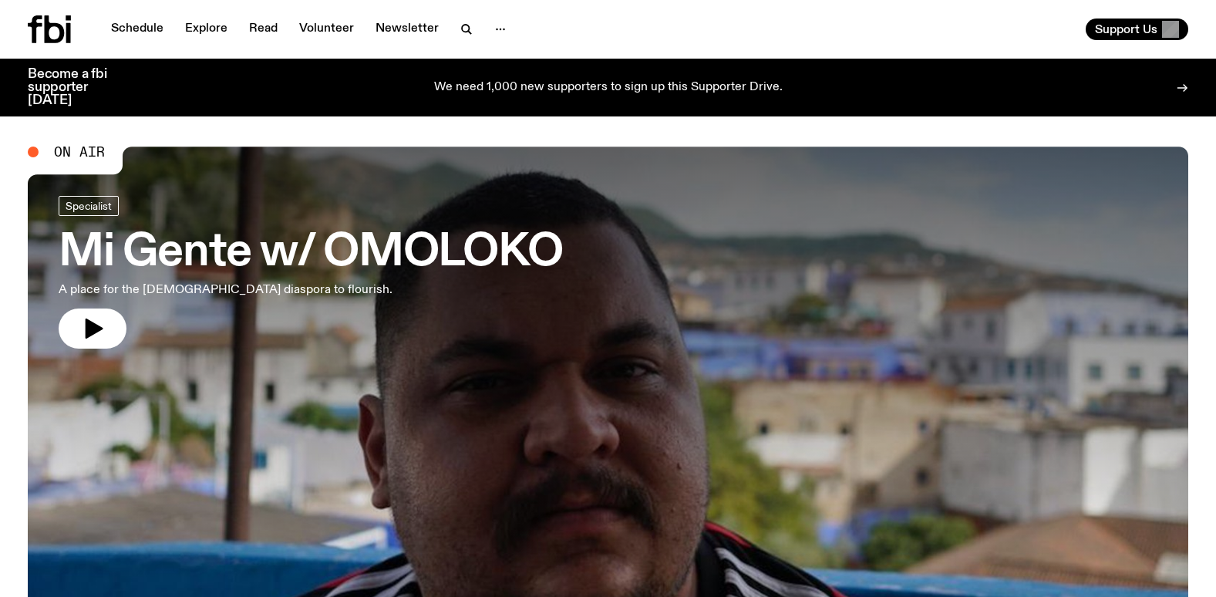 This screenshot has width=1216, height=597. Describe the element at coordinates (1137, 29) in the screenshot. I see `button: Support Us` at that location.